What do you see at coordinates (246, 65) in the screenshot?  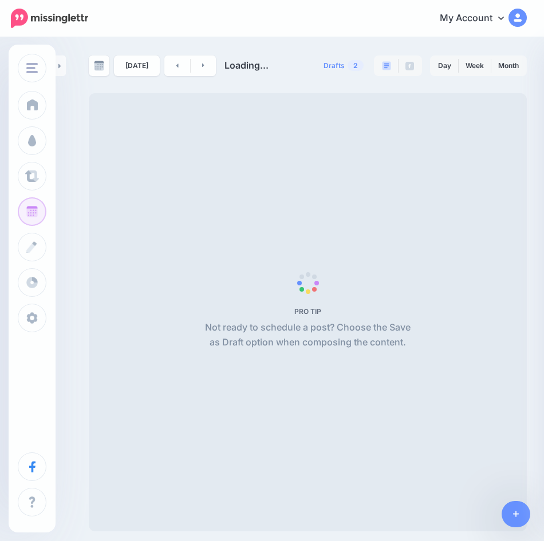 I see `span: Loading...` at bounding box center [246, 65].